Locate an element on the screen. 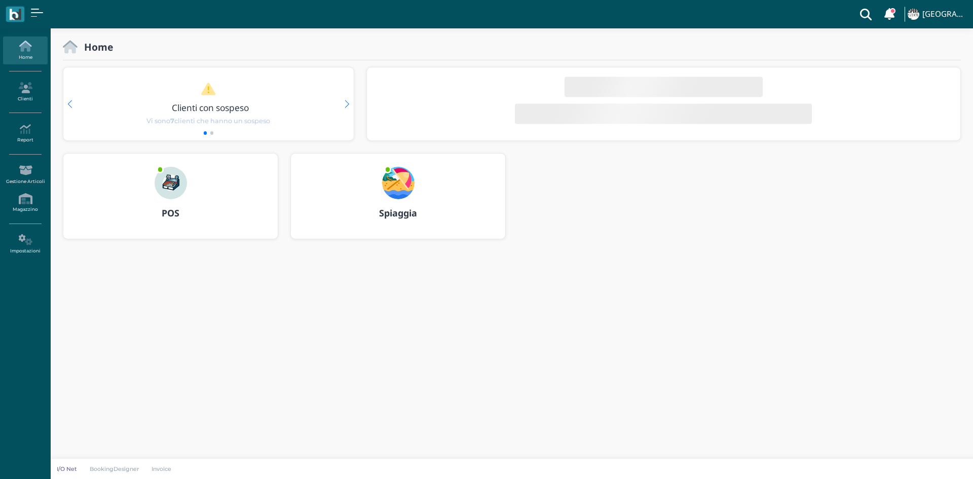 The image size is (973, 479). a: Magazzino is located at coordinates (25, 203).